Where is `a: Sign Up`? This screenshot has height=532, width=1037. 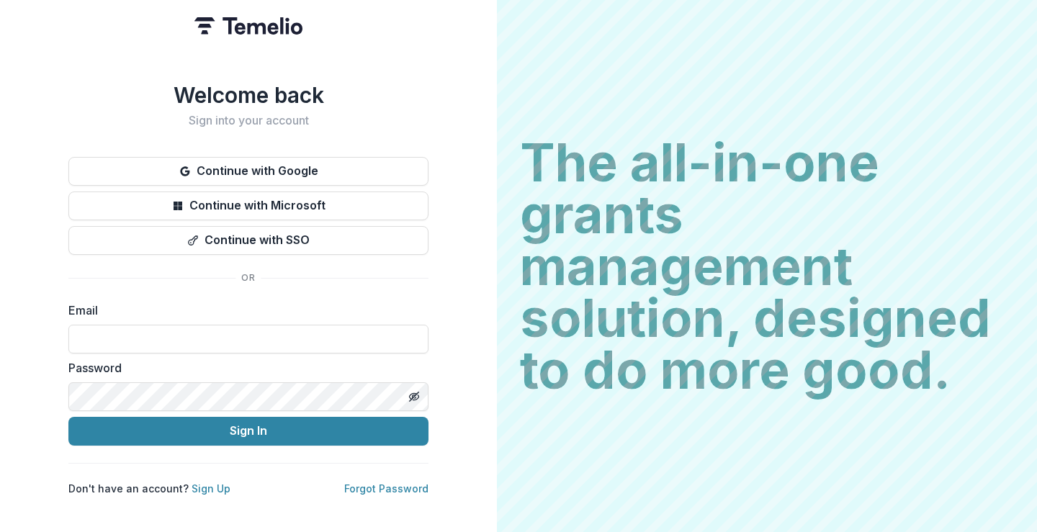 a: Sign Up is located at coordinates (211, 488).